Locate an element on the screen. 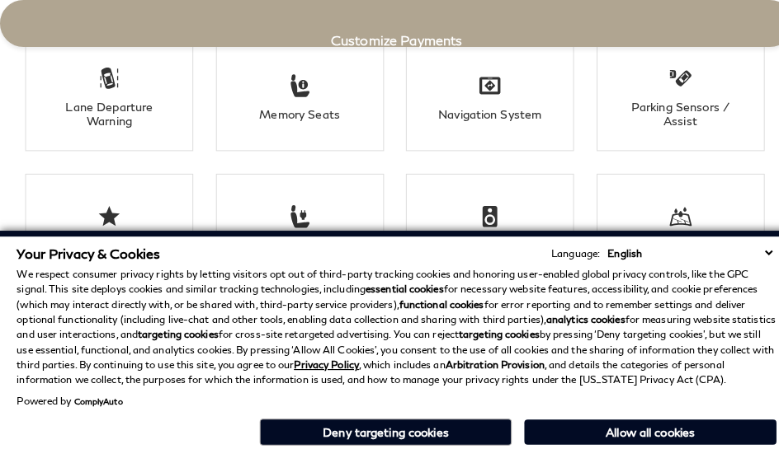 The width and height of the screenshot is (779, 449). div: Language: is located at coordinates (565, 249).